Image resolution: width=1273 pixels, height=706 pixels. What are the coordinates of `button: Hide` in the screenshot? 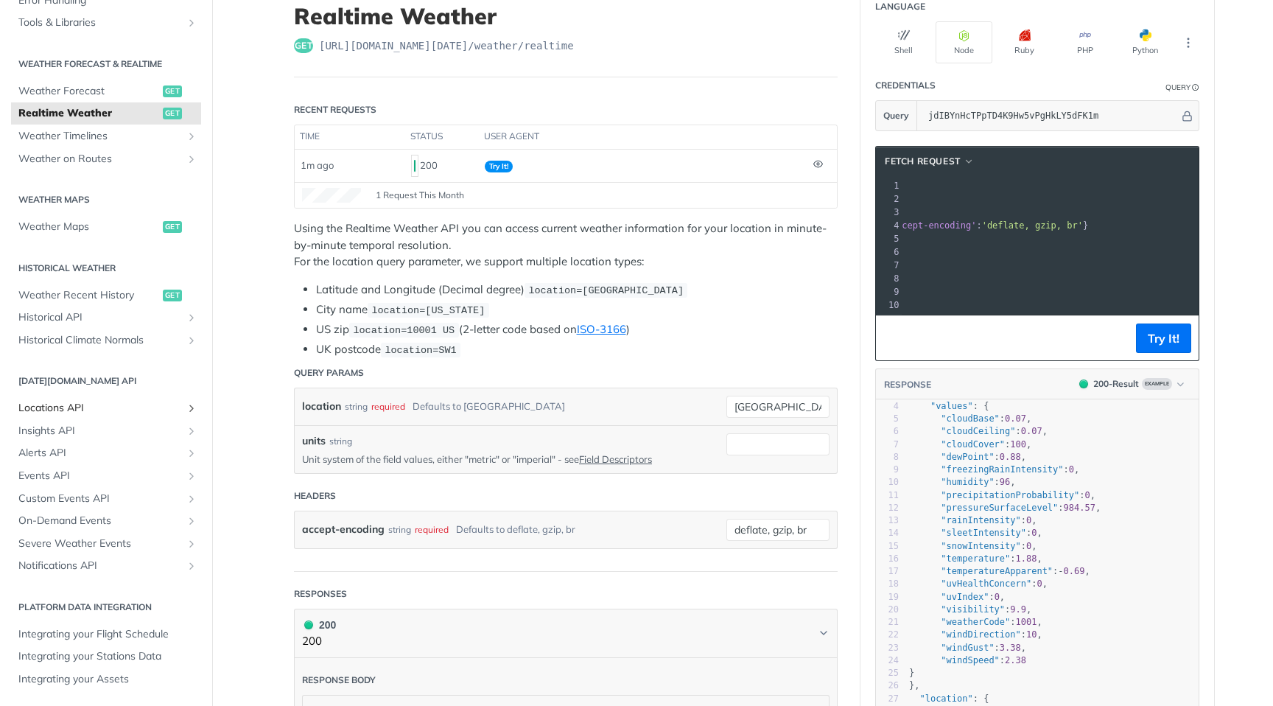 It's located at (1187, 116).